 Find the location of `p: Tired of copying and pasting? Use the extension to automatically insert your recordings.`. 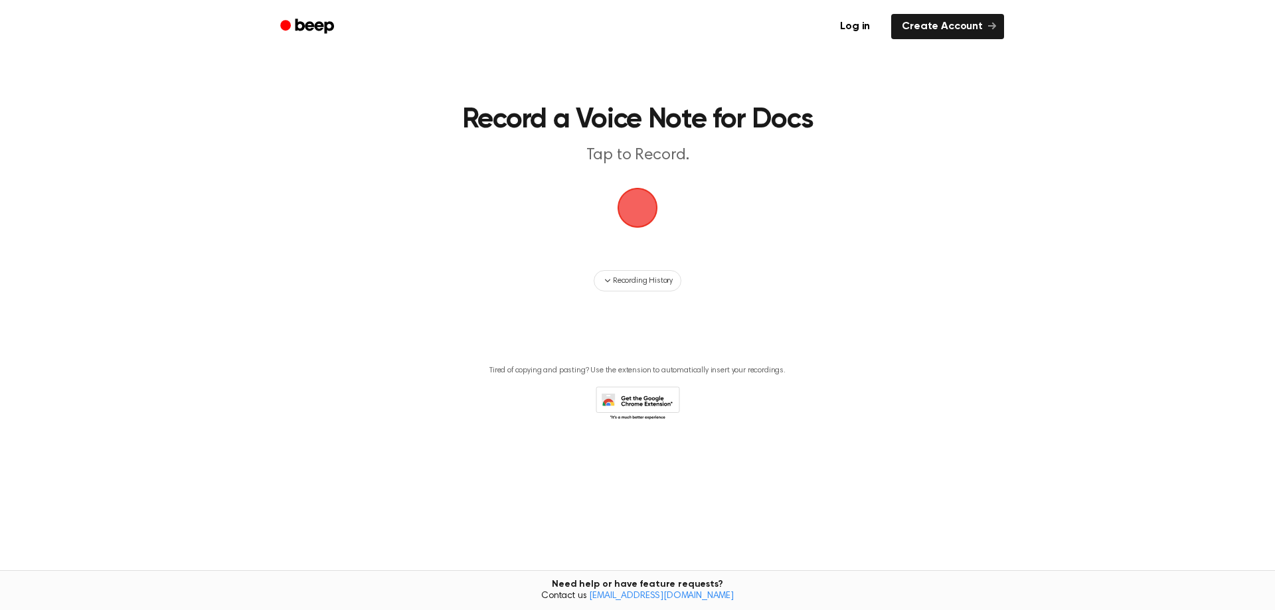

p: Tired of copying and pasting? Use the extension to automatically insert your recordings. is located at coordinates (638, 371).